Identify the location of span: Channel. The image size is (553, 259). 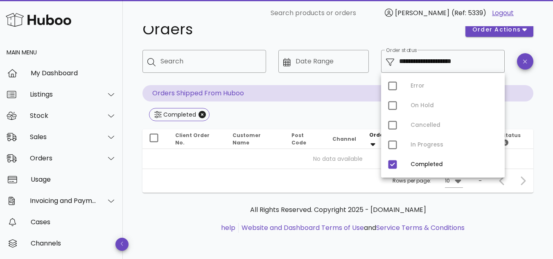
(344, 139).